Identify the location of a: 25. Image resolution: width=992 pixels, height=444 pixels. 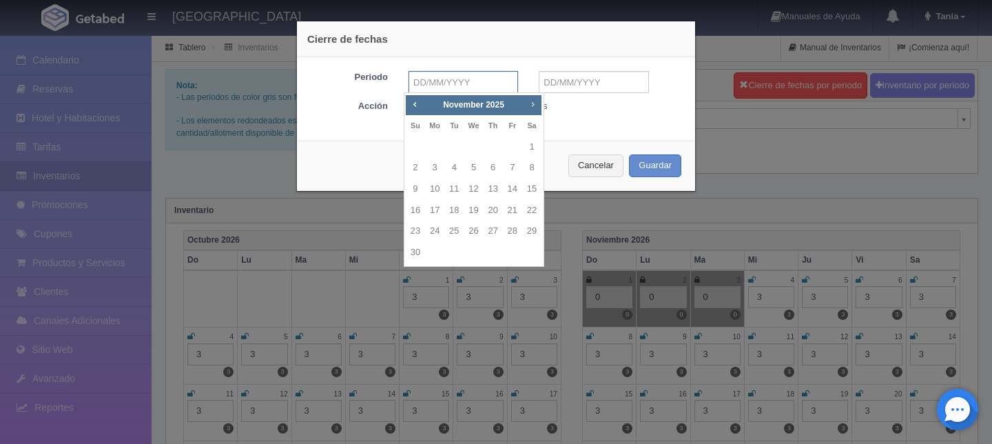
(454, 231).